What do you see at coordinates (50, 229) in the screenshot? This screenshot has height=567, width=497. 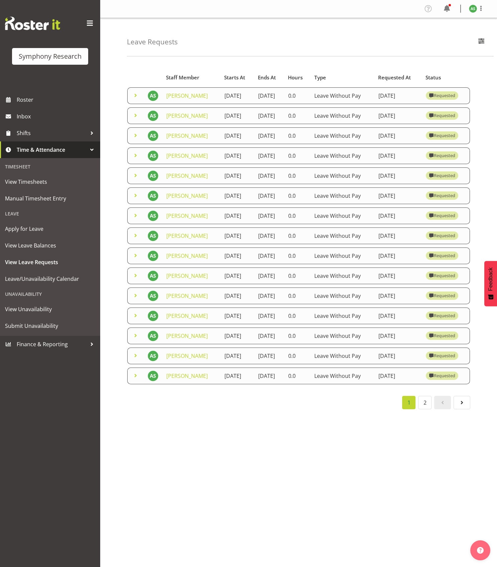 I see `span: Apply for Leave` at bounding box center [50, 229].